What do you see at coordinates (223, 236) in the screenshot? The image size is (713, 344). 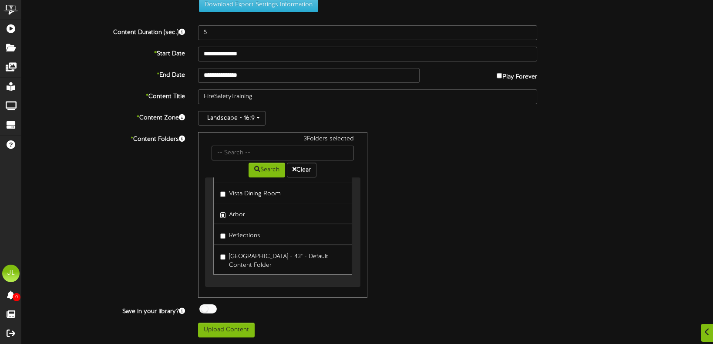 I see `input: Reflections` at bounding box center [223, 236].